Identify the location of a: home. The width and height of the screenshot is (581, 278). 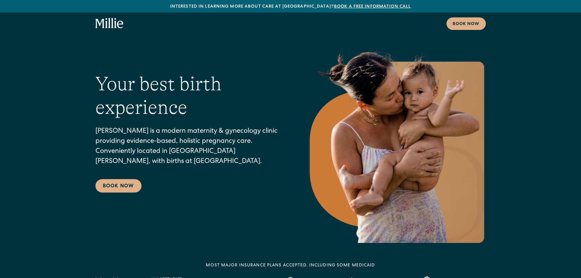
(110, 23).